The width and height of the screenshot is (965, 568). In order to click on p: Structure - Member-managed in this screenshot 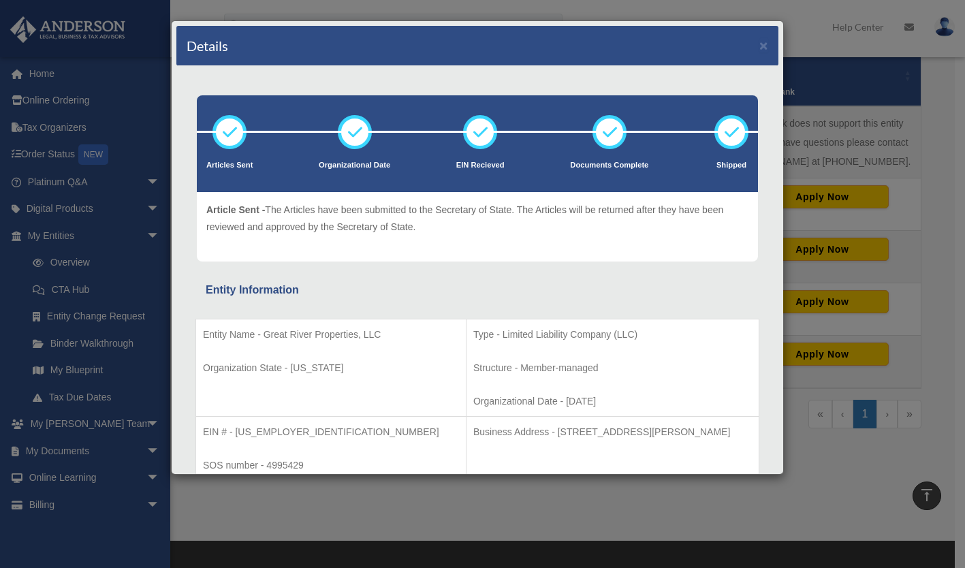, I will do `click(612, 368)`.